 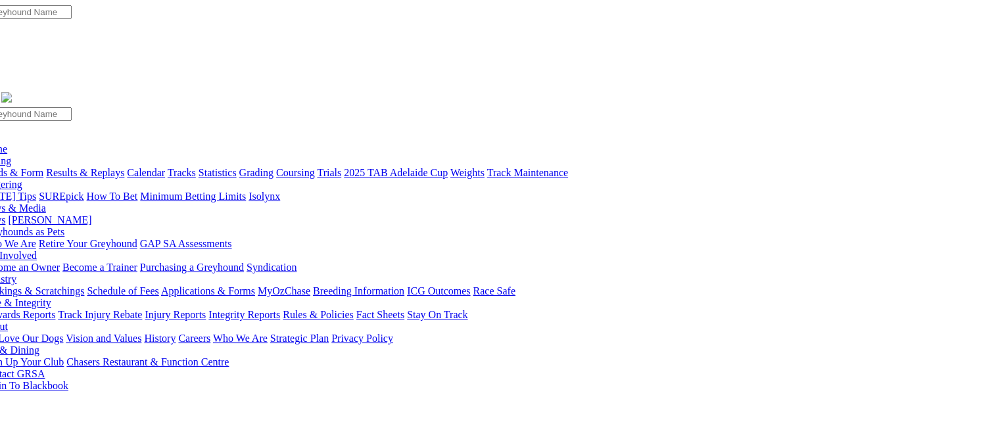 What do you see at coordinates (61, 196) in the screenshot?
I see `a: SUREpick` at bounding box center [61, 196].